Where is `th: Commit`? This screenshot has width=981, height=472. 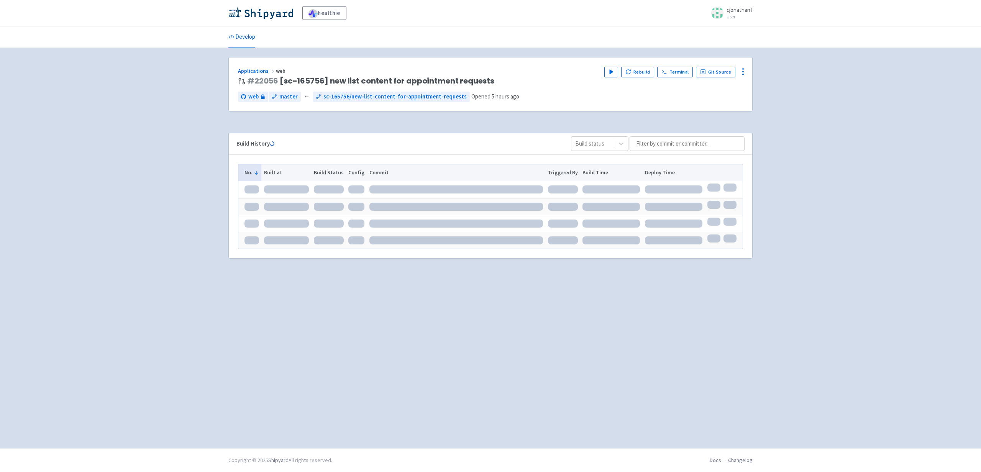
th: Commit is located at coordinates (456, 173).